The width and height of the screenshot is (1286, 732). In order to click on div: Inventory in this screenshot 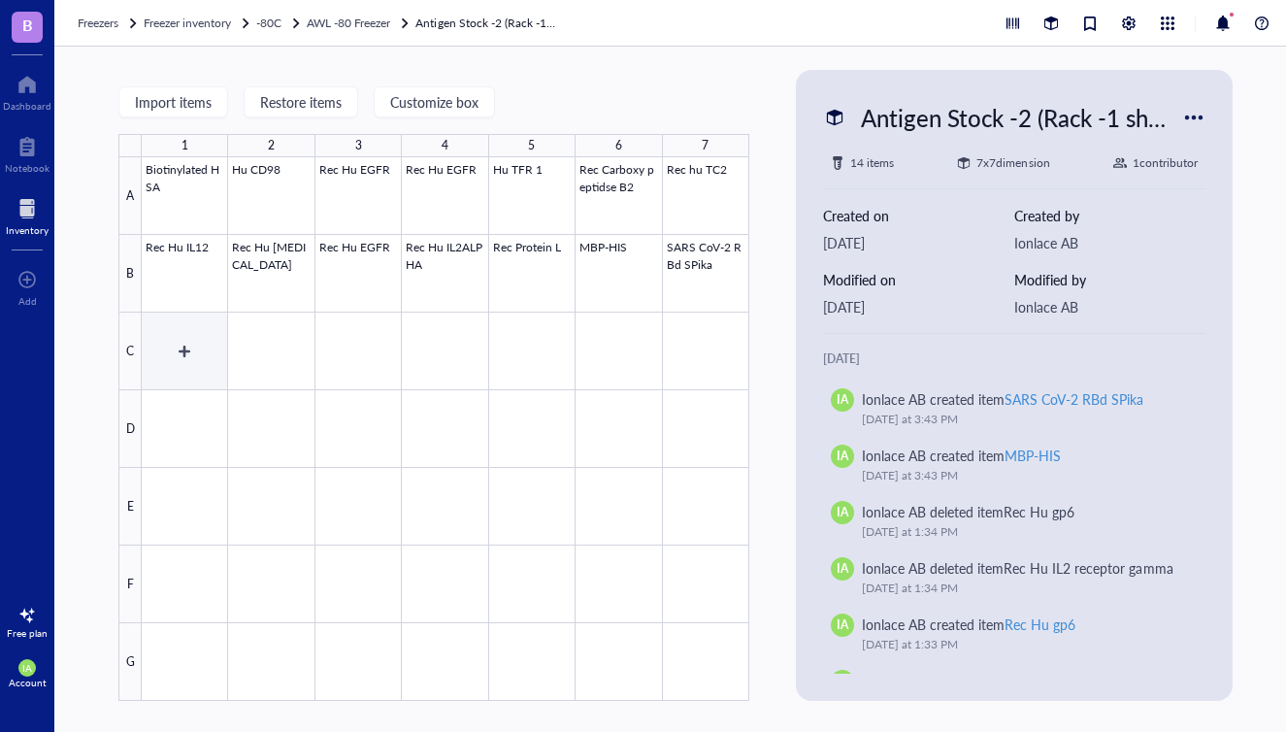, I will do `click(27, 230)`.